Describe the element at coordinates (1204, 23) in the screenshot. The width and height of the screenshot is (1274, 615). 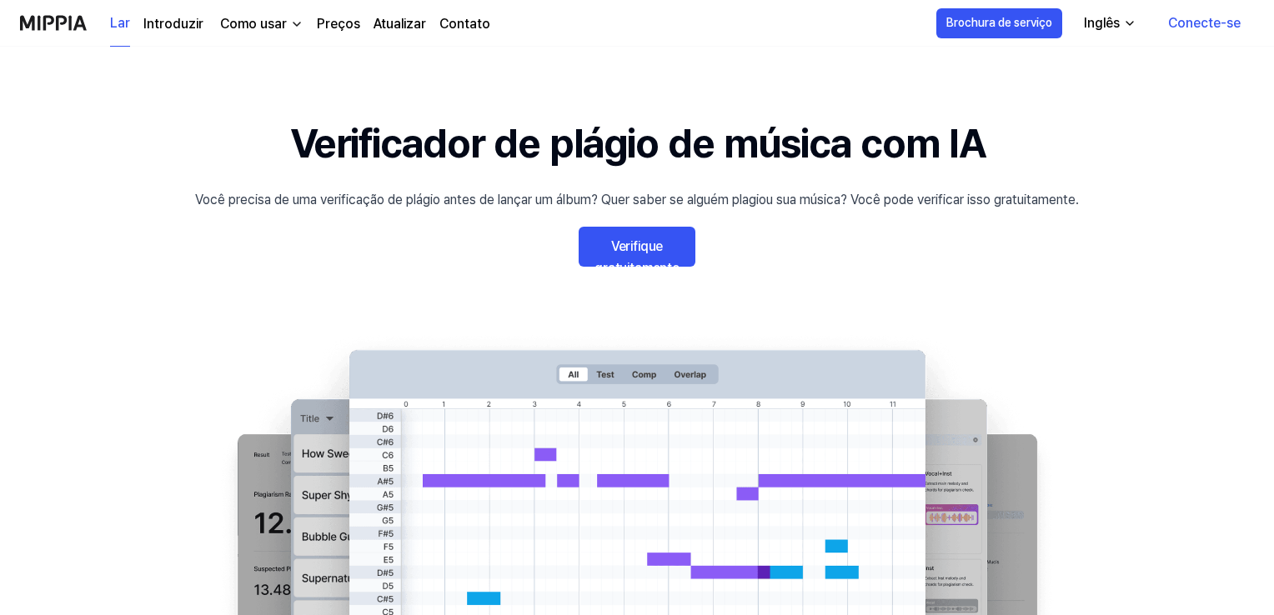
I see `font: Conecte-se` at that location.